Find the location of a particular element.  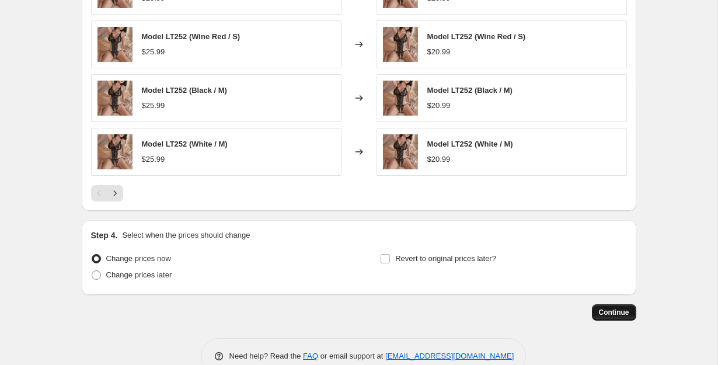

span: Change prices later is located at coordinates (139, 274).